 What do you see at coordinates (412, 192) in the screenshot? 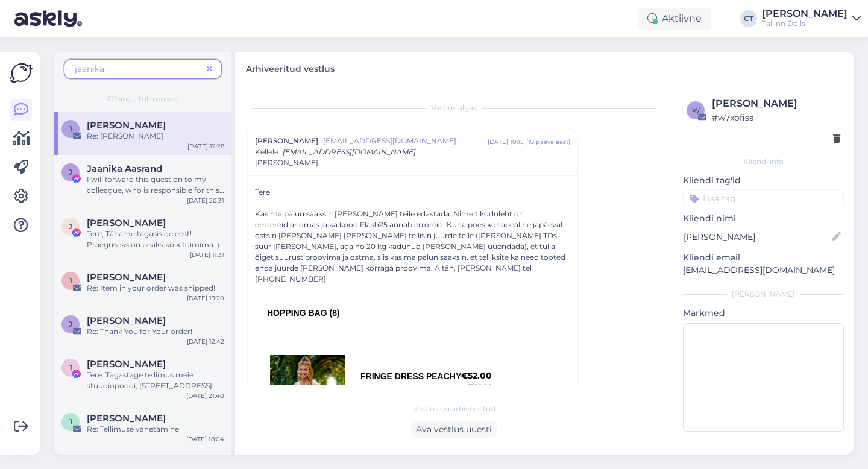
I see `div: Tere!` at bounding box center [412, 192].